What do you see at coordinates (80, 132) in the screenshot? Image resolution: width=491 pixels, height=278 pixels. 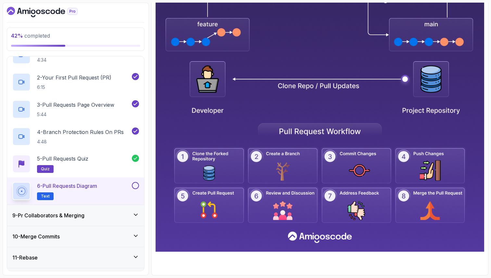 I see `p: 4 - Branch Protection Rules On PRs` at bounding box center [80, 132].